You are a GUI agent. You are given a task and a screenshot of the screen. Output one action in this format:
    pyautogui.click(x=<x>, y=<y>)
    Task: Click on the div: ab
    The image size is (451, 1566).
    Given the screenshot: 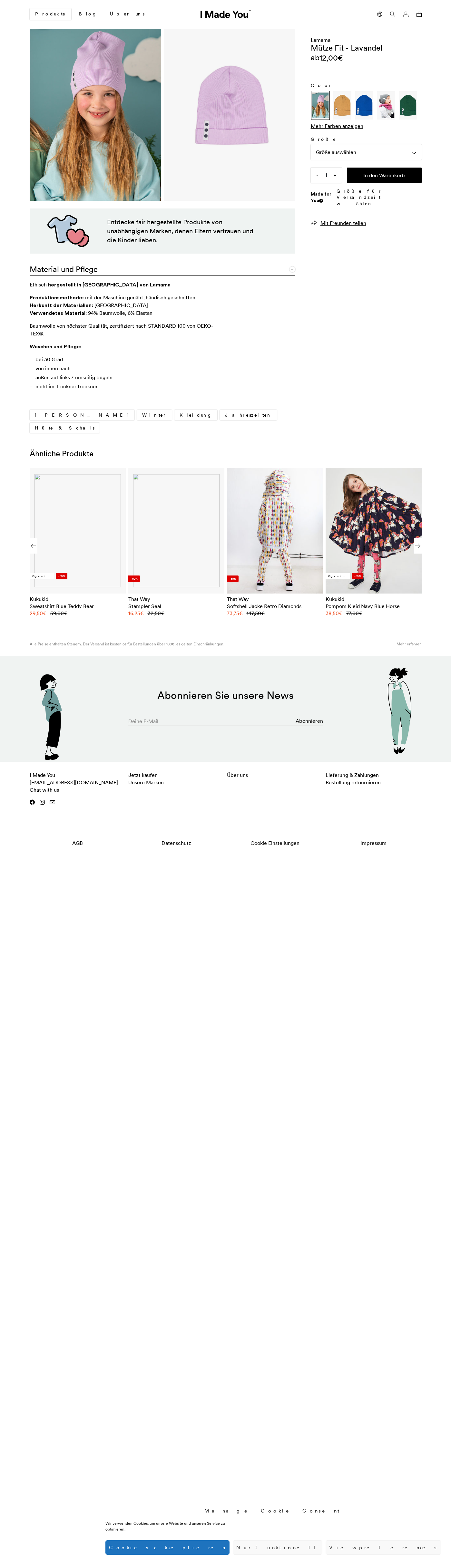 What is the action you would take?
    pyautogui.click(x=327, y=58)
    